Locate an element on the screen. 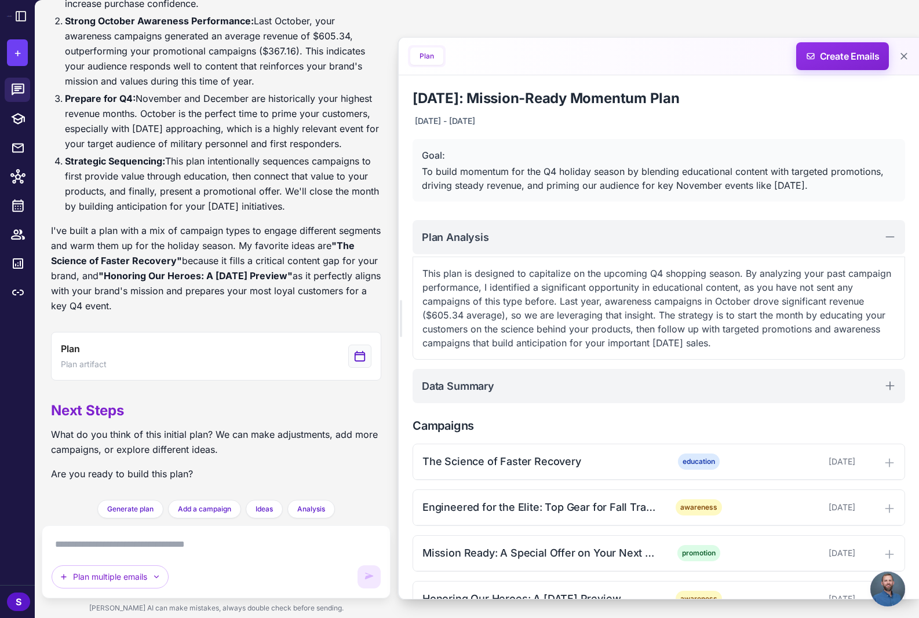 This screenshot has width=919, height=618. h2: Data Summary is located at coordinates (458, 386).